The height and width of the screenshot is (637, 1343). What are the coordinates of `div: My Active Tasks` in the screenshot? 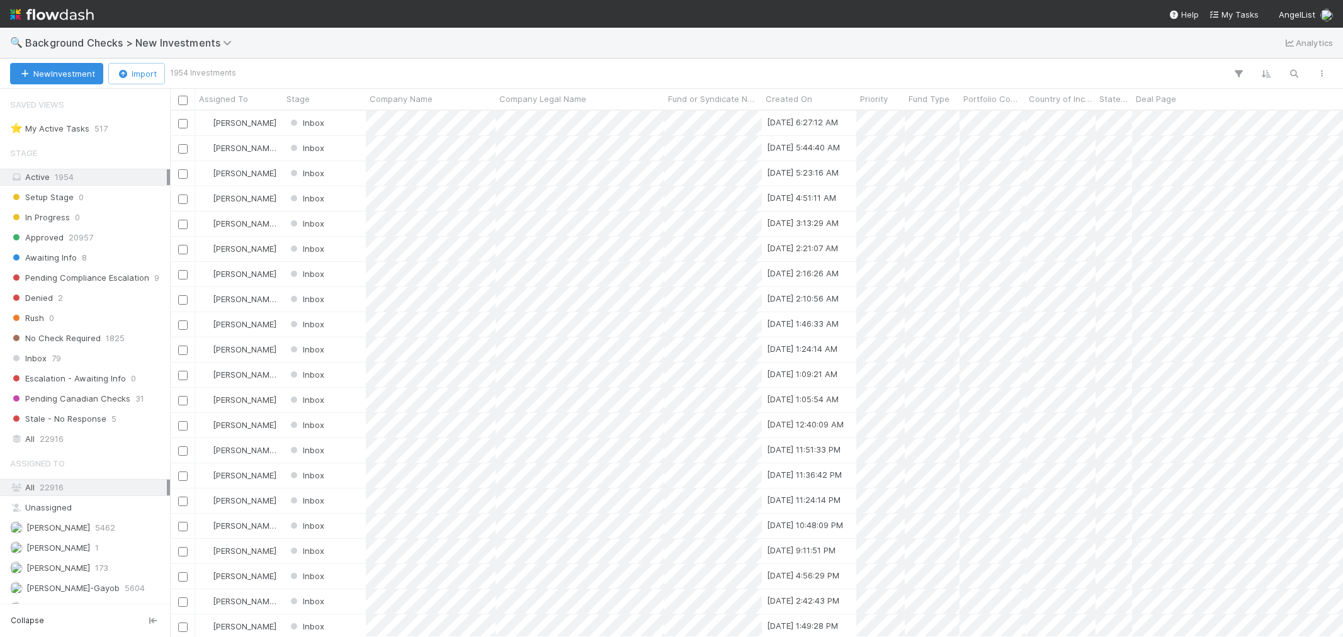 It's located at (50, 128).